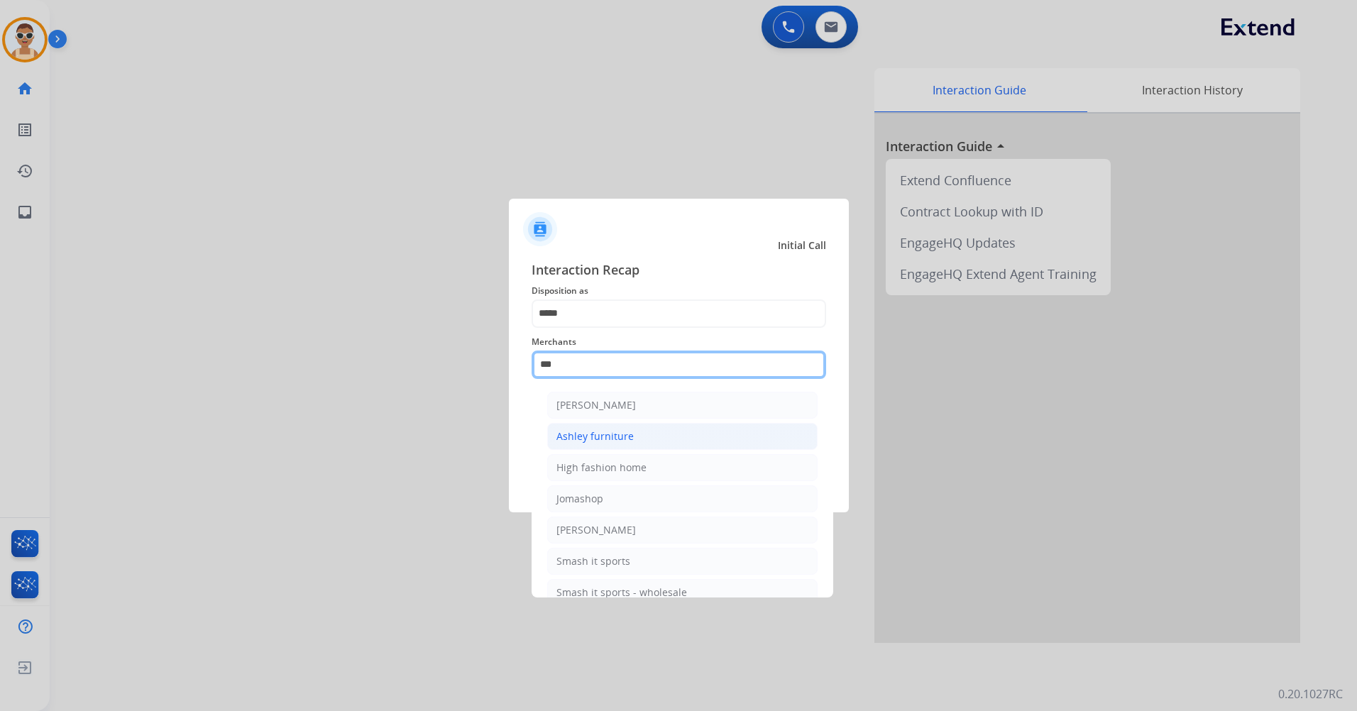 The height and width of the screenshot is (711, 1357). What do you see at coordinates (678, 271) in the screenshot?
I see `span: Interaction Recap` at bounding box center [678, 271].